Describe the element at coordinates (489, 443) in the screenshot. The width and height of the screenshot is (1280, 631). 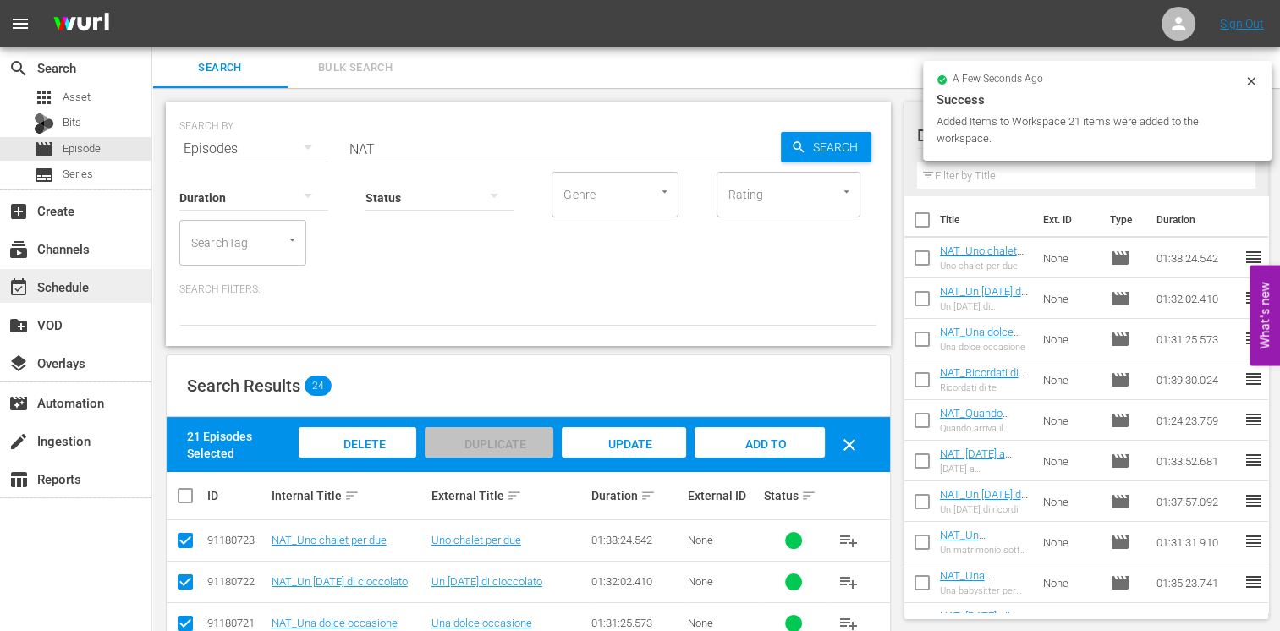
I see `button: Duplicate Episode` at that location.